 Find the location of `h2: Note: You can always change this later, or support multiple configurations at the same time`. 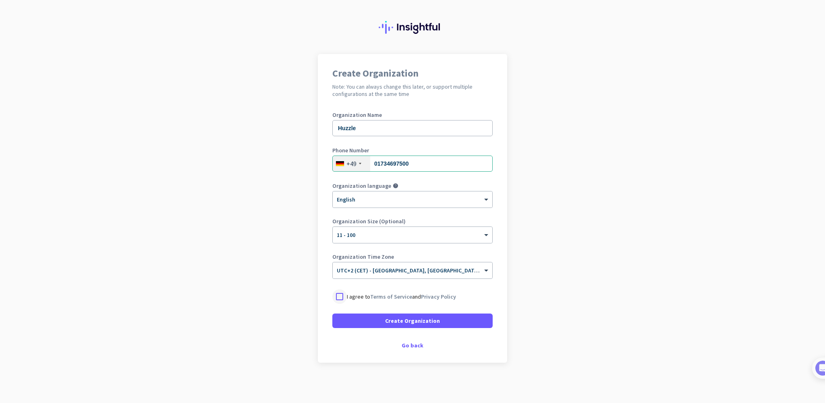

h2: Note: You can always change this later, or support multiple configurations at the same time is located at coordinates (413, 90).